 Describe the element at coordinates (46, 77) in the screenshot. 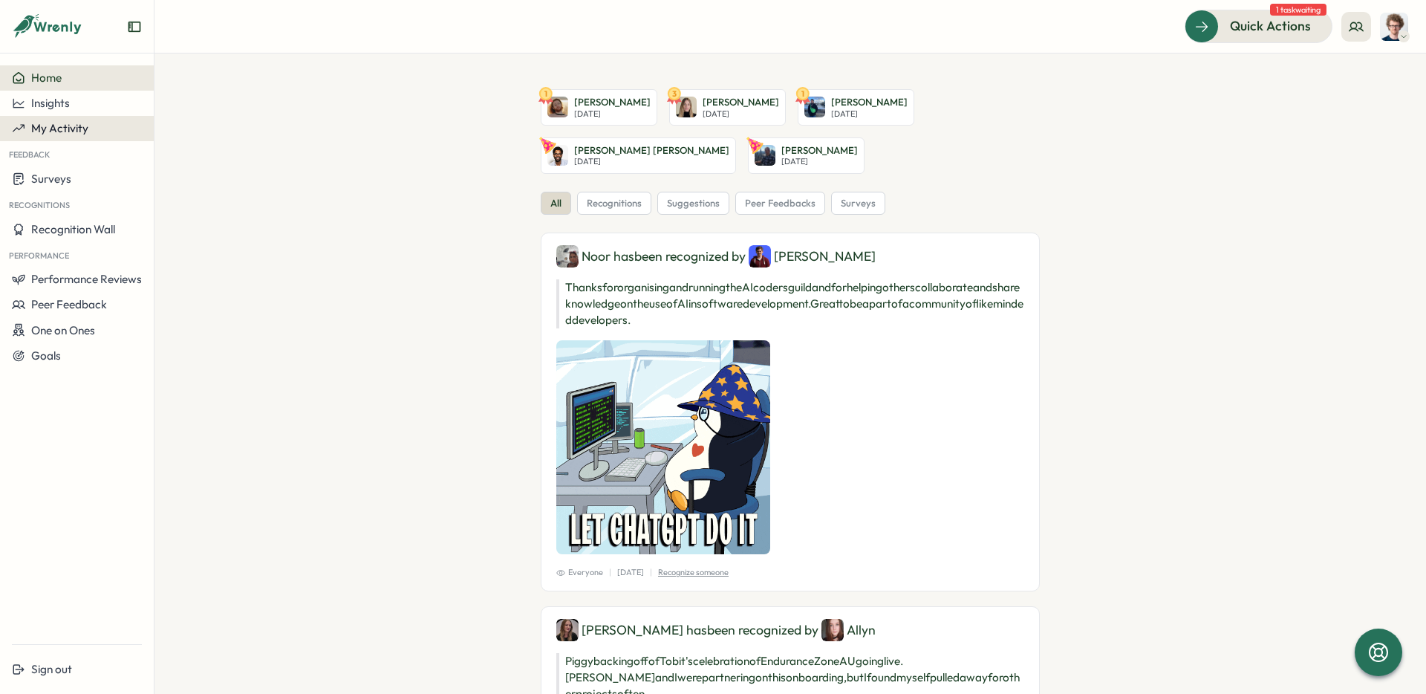

I see `span: Home` at that location.